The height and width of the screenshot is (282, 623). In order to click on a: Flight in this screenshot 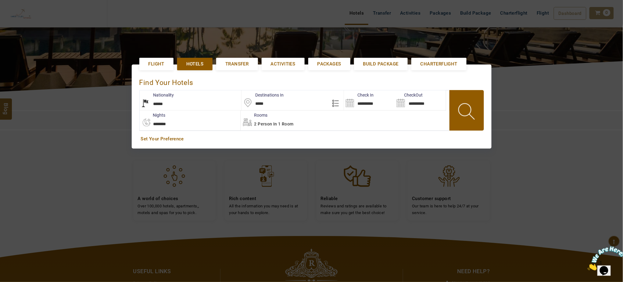, I will do `click(156, 64)`.